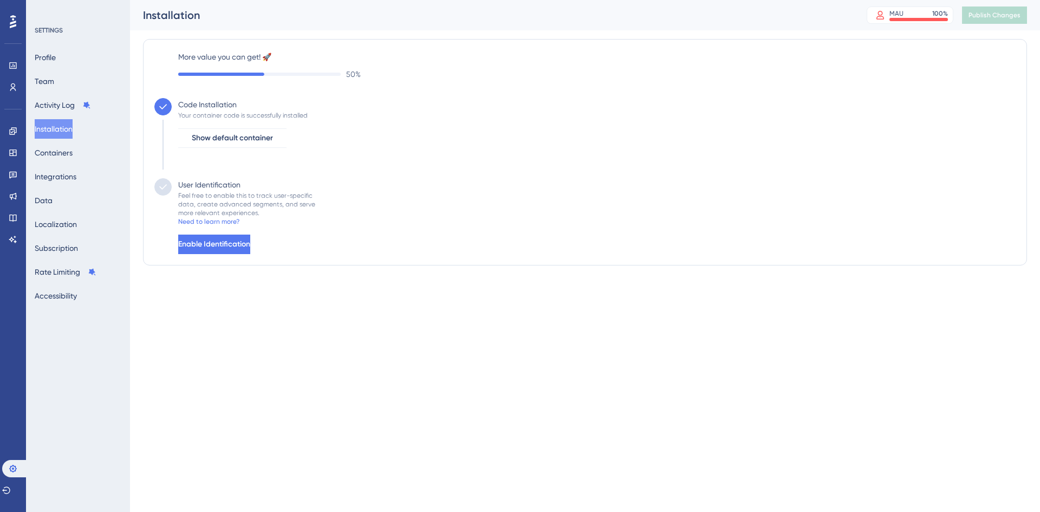 The height and width of the screenshot is (512, 1040). I want to click on span: Enable Identification, so click(214, 244).